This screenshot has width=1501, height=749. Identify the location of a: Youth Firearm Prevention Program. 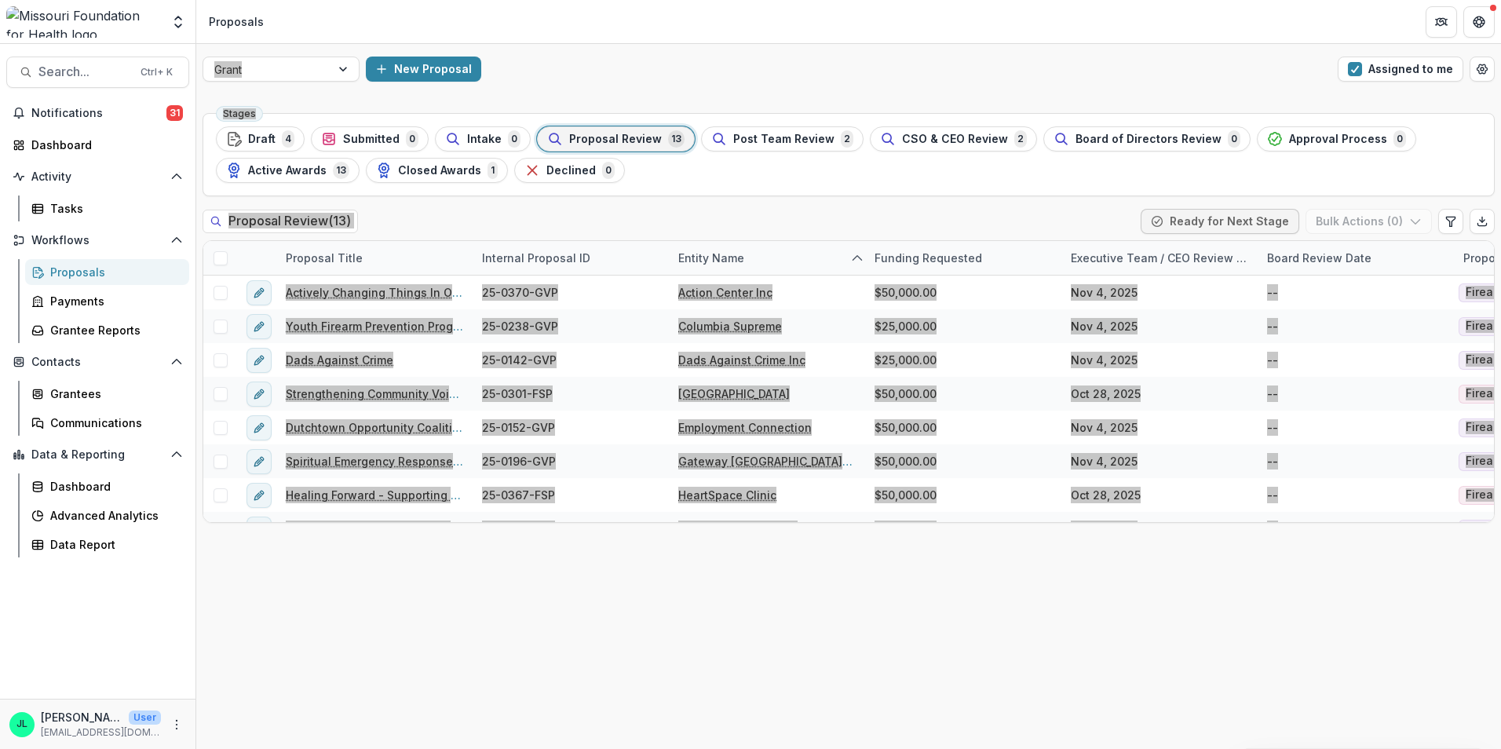
(375, 326).